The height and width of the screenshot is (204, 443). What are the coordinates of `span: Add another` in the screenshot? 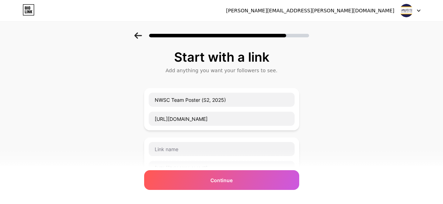 It's located at (223, 194).